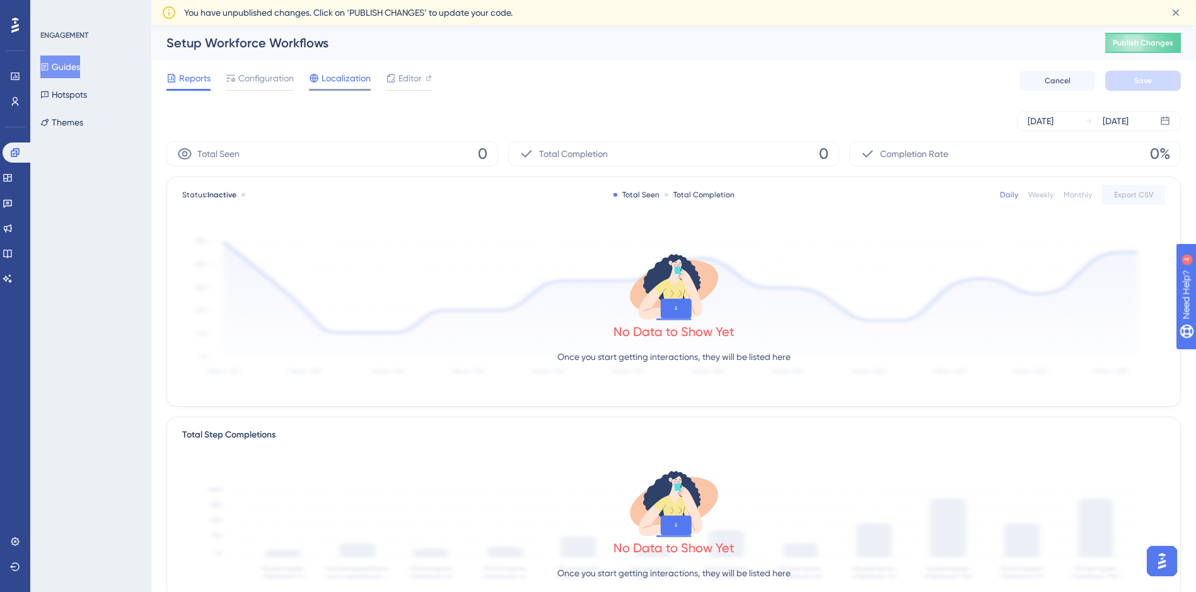 Image resolution: width=1196 pixels, height=592 pixels. I want to click on button: Open AI Assistant Launcher, so click(19, 19).